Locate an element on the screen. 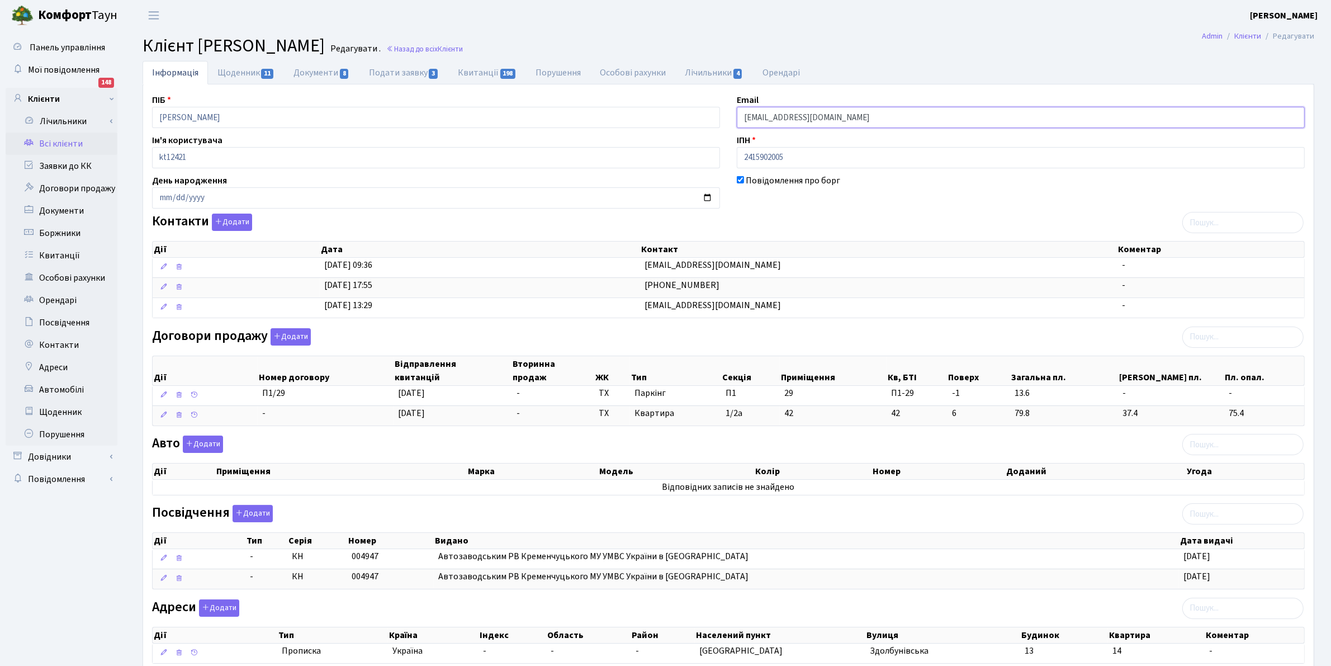 This screenshot has height=666, width=1331. span: 198 is located at coordinates (508, 74).